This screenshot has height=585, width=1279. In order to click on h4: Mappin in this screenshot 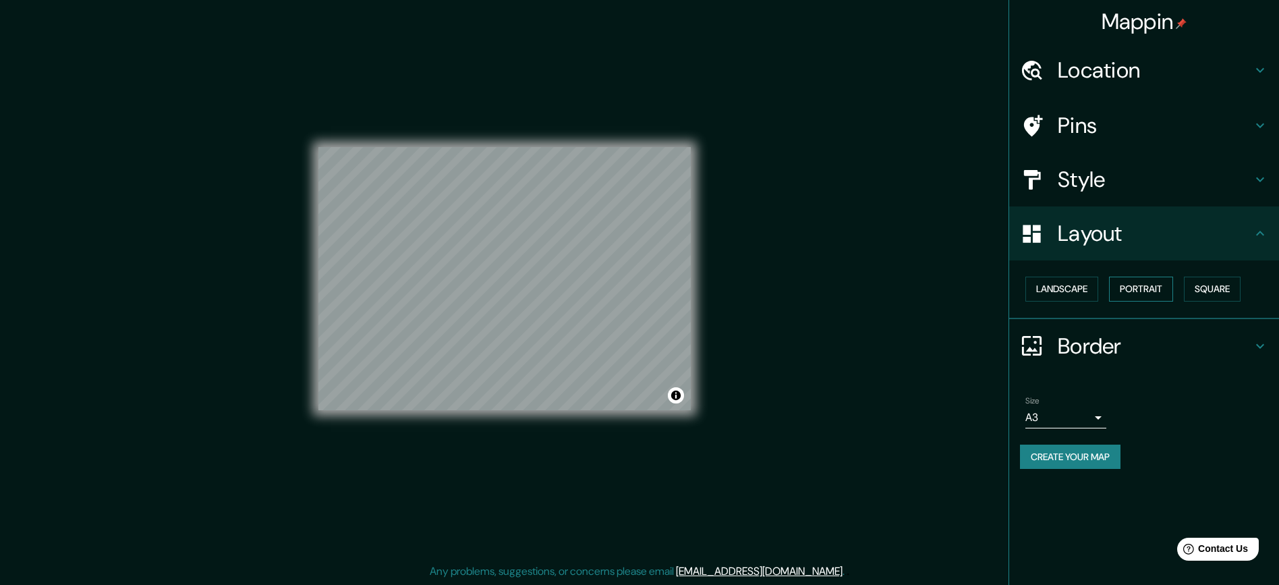, I will do `click(1144, 22)`.